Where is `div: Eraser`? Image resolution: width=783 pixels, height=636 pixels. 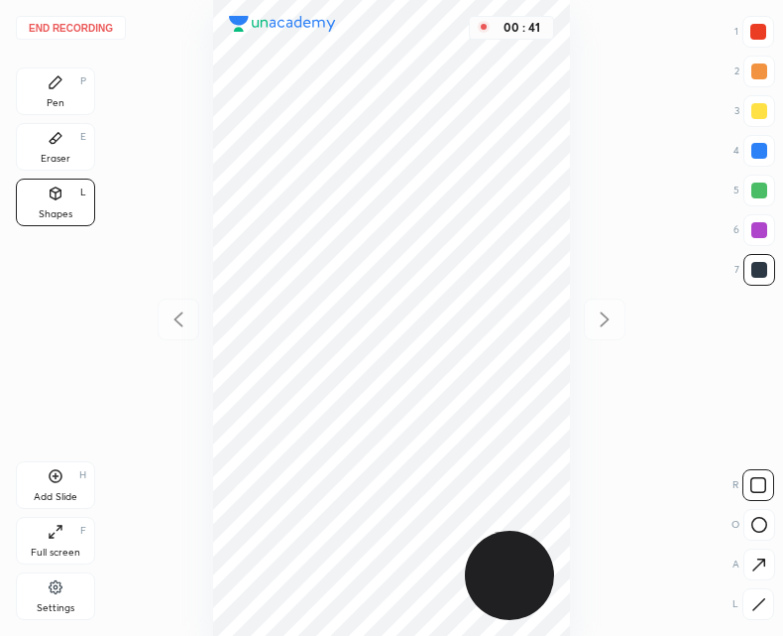
div: Eraser is located at coordinates (56, 159).